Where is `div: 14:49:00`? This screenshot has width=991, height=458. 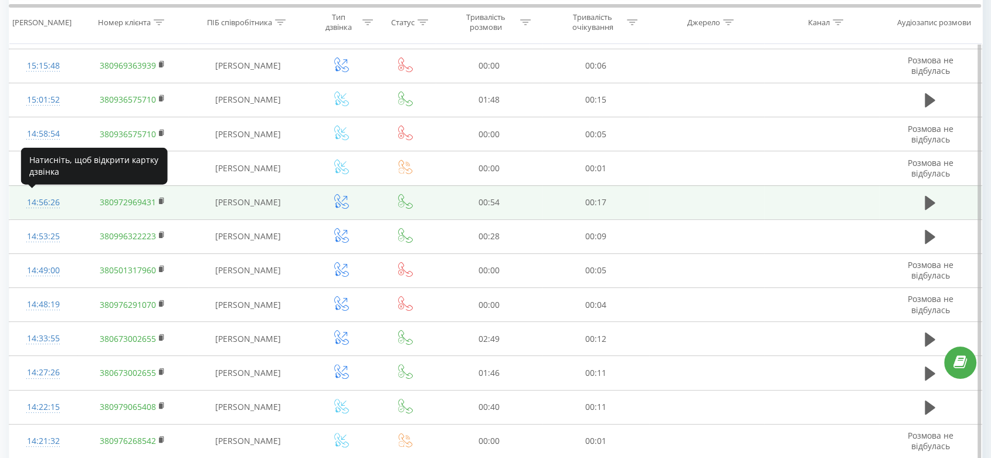 div: 14:49:00 is located at coordinates (43, 270).